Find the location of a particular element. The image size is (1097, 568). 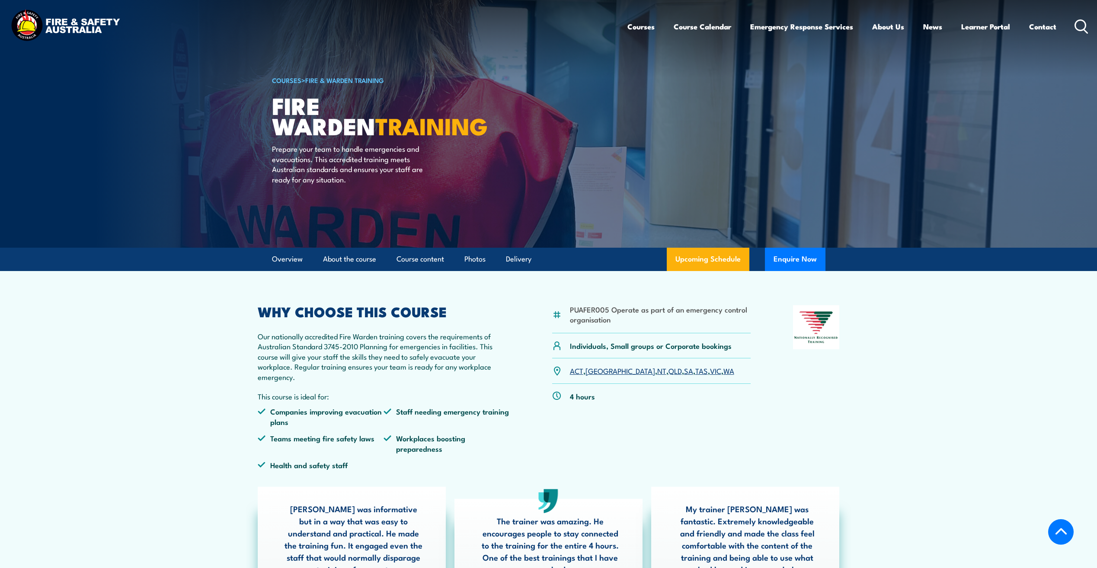

a: Overview is located at coordinates (287, 259).